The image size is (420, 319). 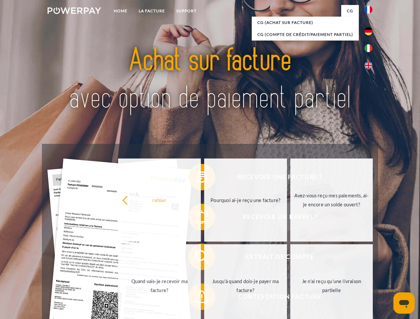 I want to click on div: Je n'ai reçu qu'une livraison partielle, so click(x=331, y=286).